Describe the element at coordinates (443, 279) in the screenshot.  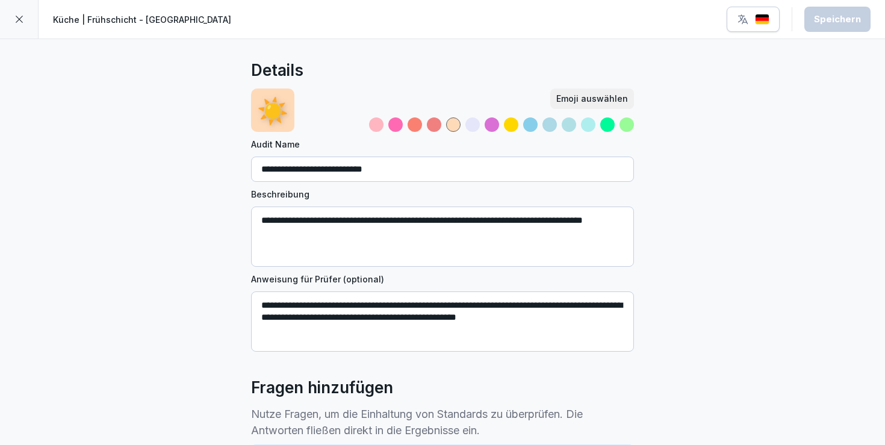
I see `label: Anweisung für Prüfer (optional)` at that location.